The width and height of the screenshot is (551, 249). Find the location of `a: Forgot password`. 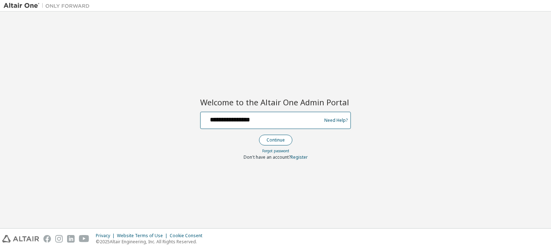

a: Forgot password is located at coordinates (275, 151).